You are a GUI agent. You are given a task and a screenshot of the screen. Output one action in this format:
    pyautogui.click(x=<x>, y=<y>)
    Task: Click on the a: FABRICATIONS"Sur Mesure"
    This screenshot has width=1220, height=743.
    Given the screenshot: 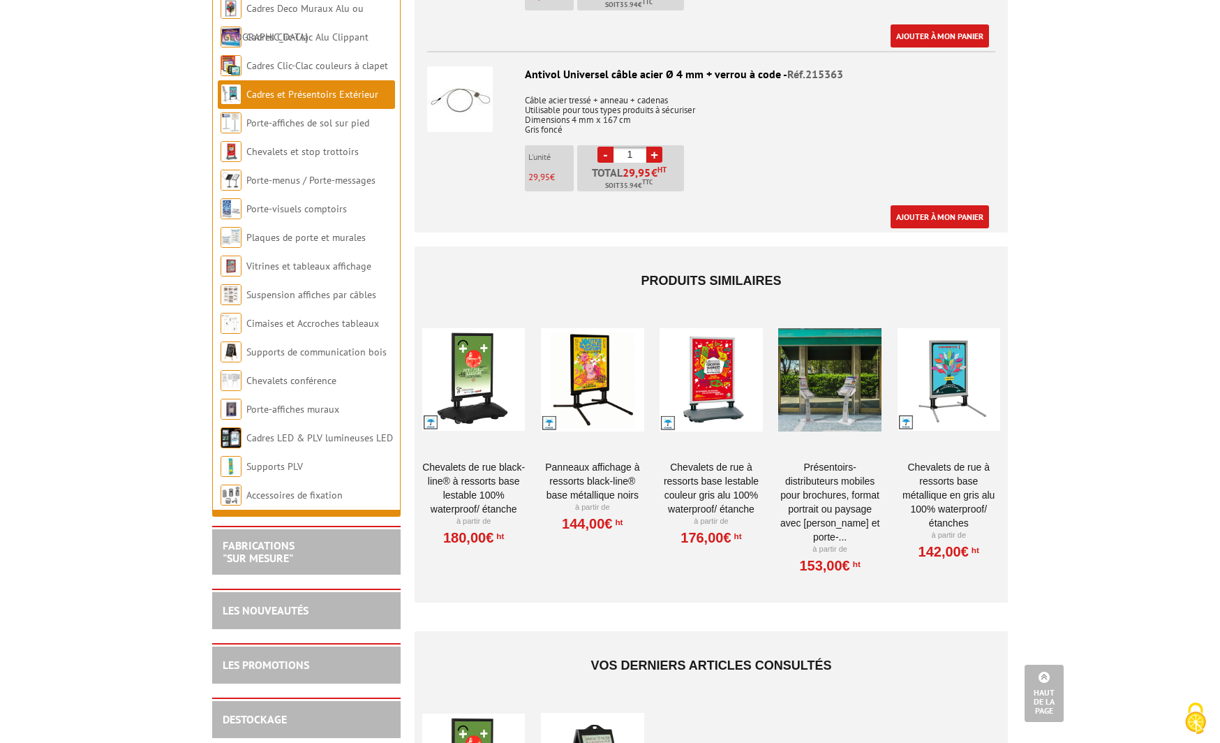 What is the action you would take?
    pyautogui.click(x=258, y=551)
    